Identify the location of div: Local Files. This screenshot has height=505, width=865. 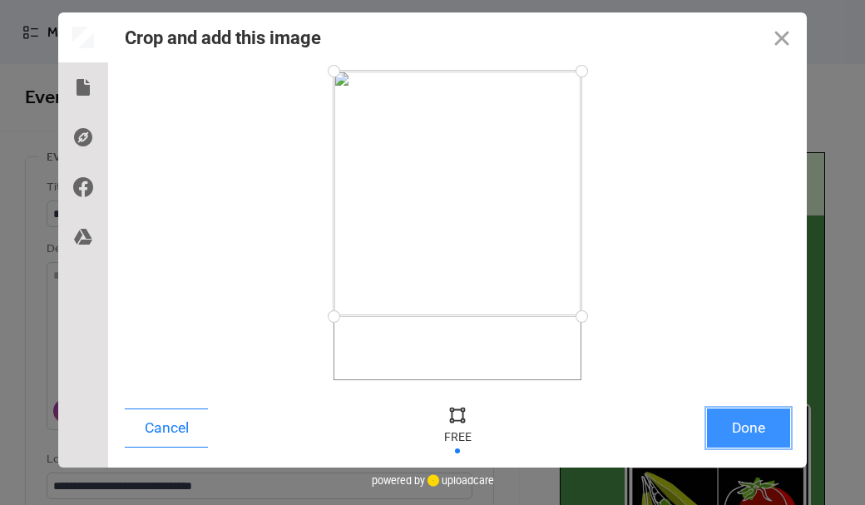
(83, 87).